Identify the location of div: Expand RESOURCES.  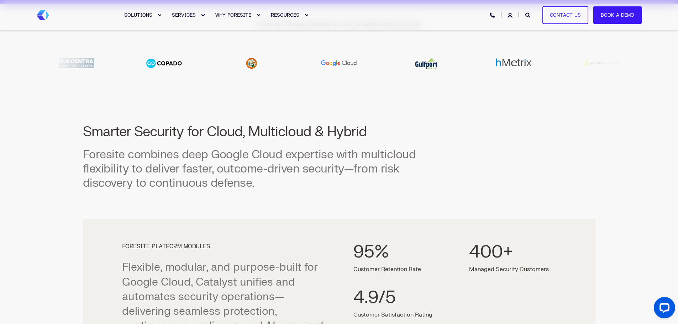
(306, 15).